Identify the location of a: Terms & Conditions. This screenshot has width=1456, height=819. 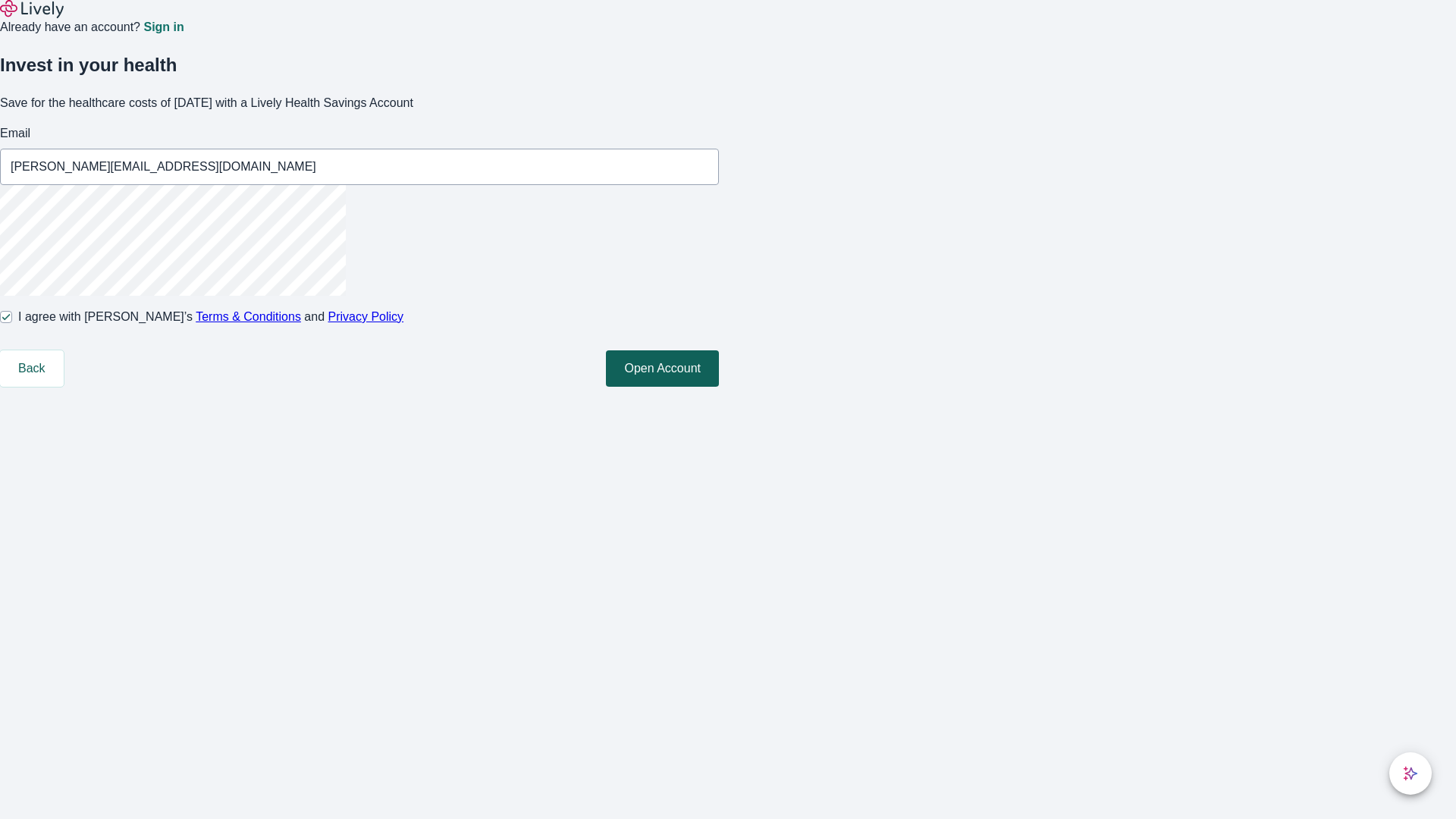
(248, 317).